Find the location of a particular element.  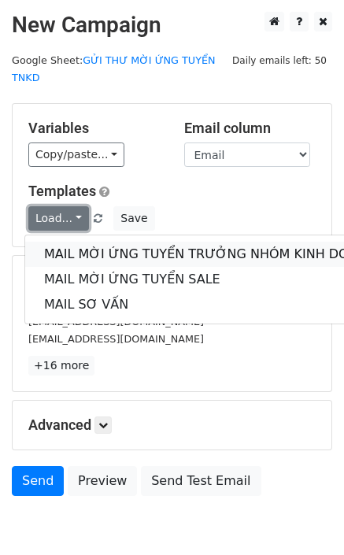

a: Copy/paste... is located at coordinates (76, 154).